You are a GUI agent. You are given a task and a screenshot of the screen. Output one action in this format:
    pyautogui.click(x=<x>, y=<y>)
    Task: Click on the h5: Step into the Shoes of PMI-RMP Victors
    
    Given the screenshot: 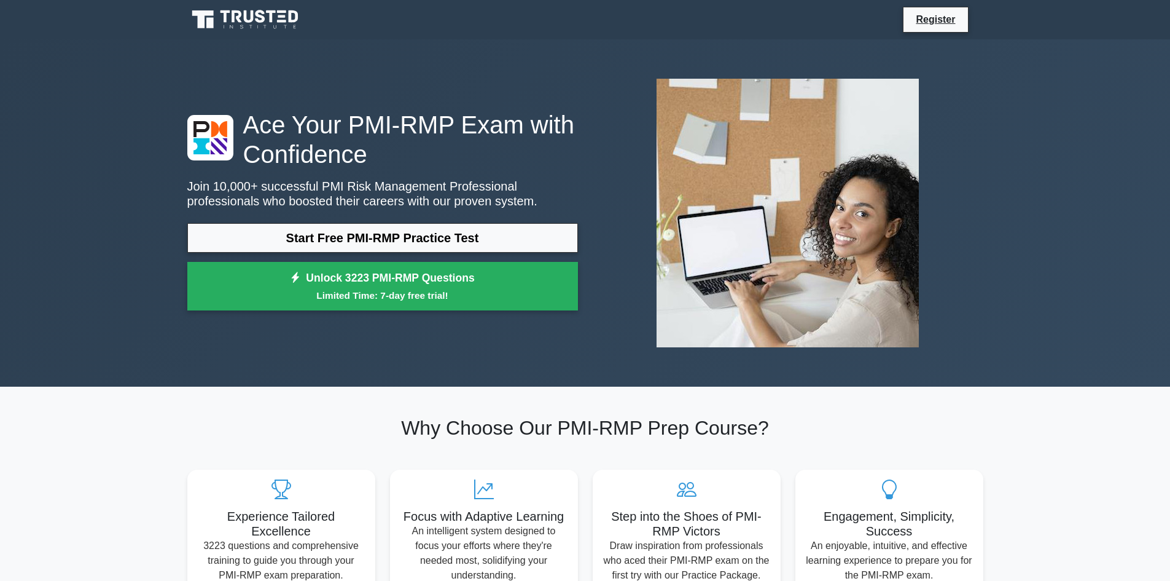 What is the action you would take?
    pyautogui.click(x=687, y=523)
    